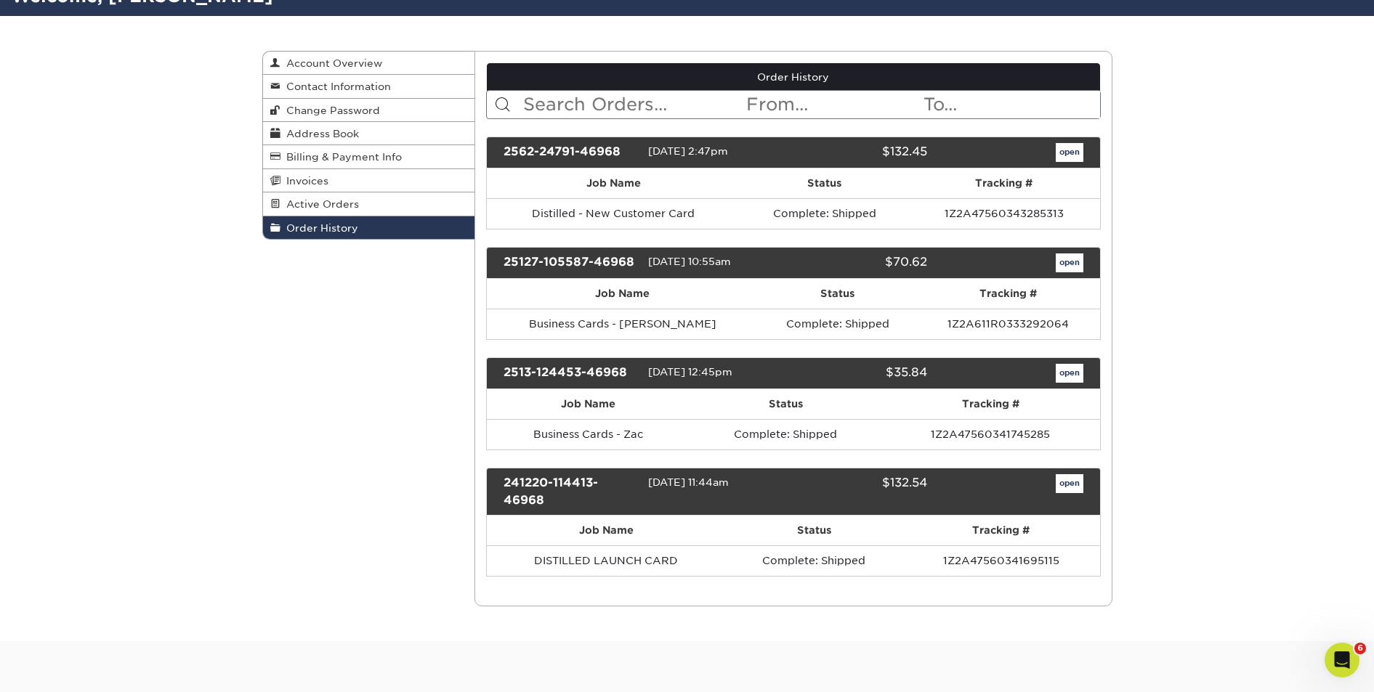  I want to click on input: Search Orders..., so click(633, 105).